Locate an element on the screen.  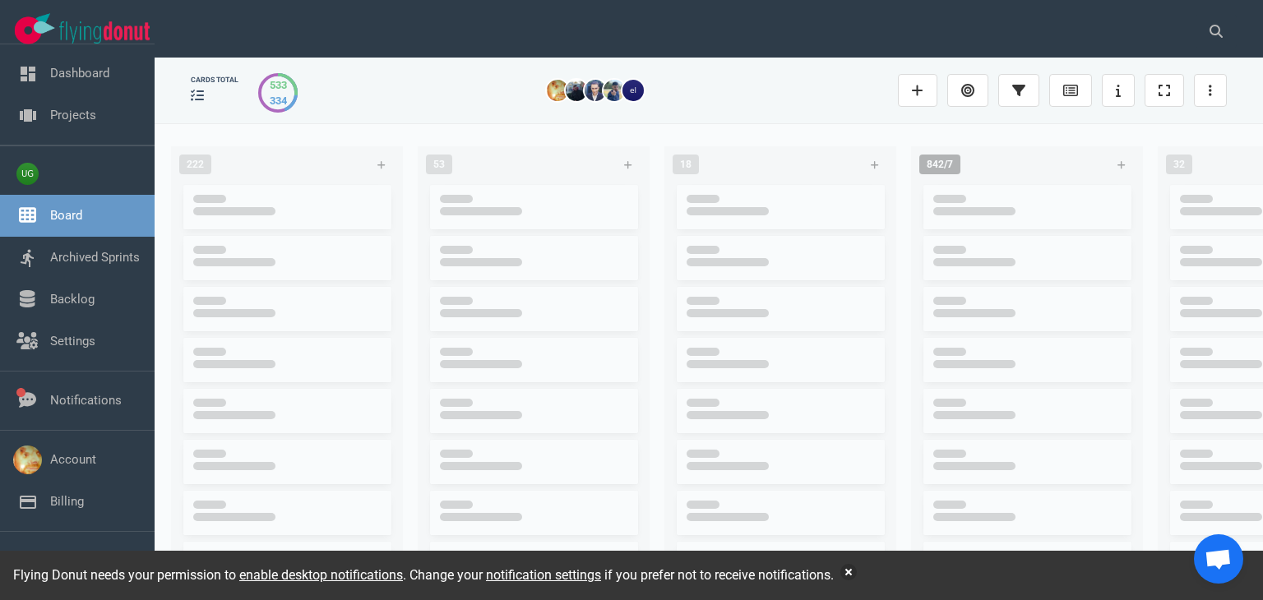
div: Ανοιχτή συνομιλία is located at coordinates (1219, 559).